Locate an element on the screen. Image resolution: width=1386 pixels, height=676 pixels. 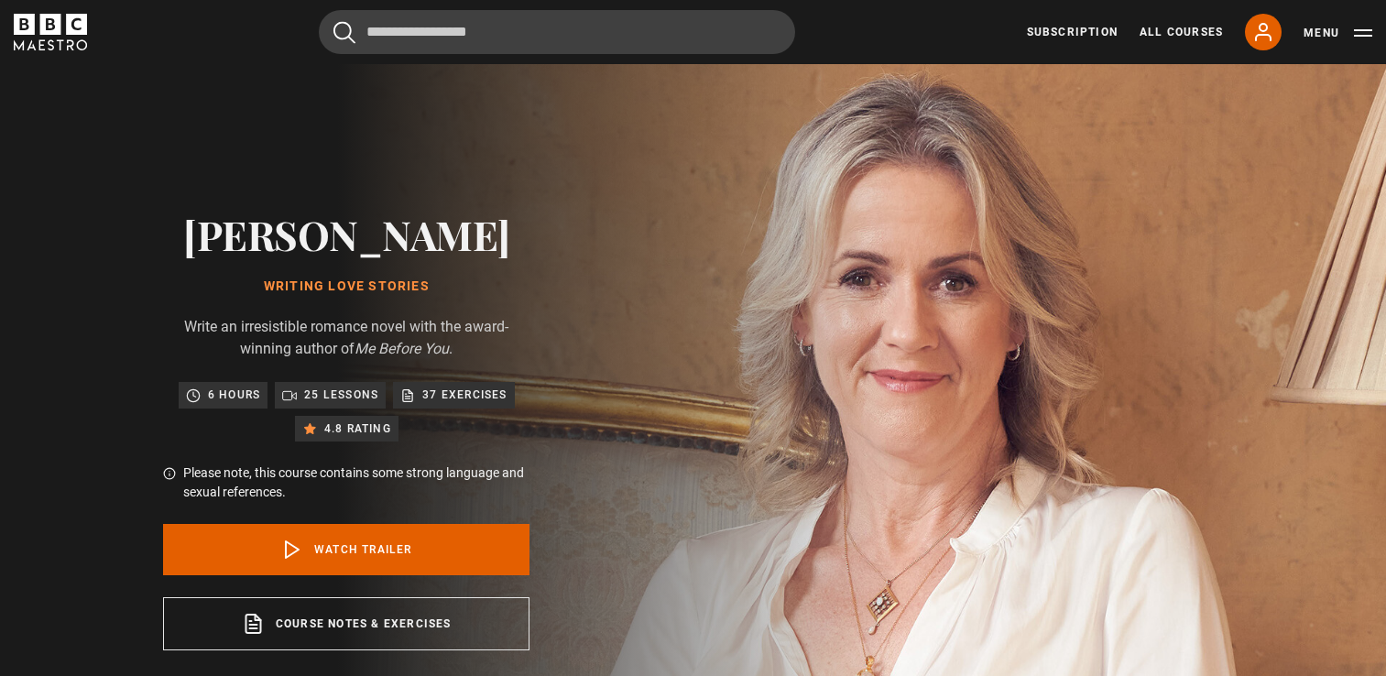
h1: Writing Love Stories is located at coordinates (346, 287).